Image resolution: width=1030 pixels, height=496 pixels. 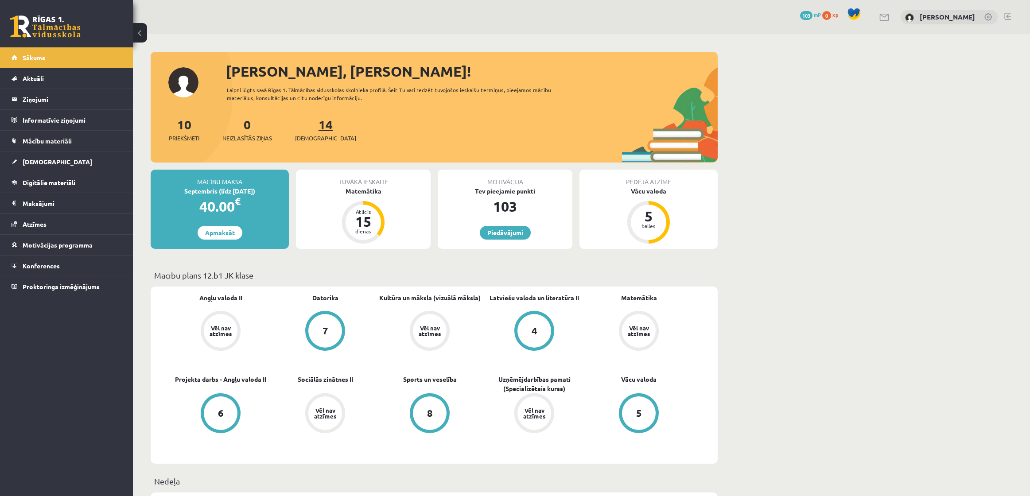 What do you see at coordinates (35, 224) in the screenshot?
I see `span: Atzīmes` at bounding box center [35, 224].